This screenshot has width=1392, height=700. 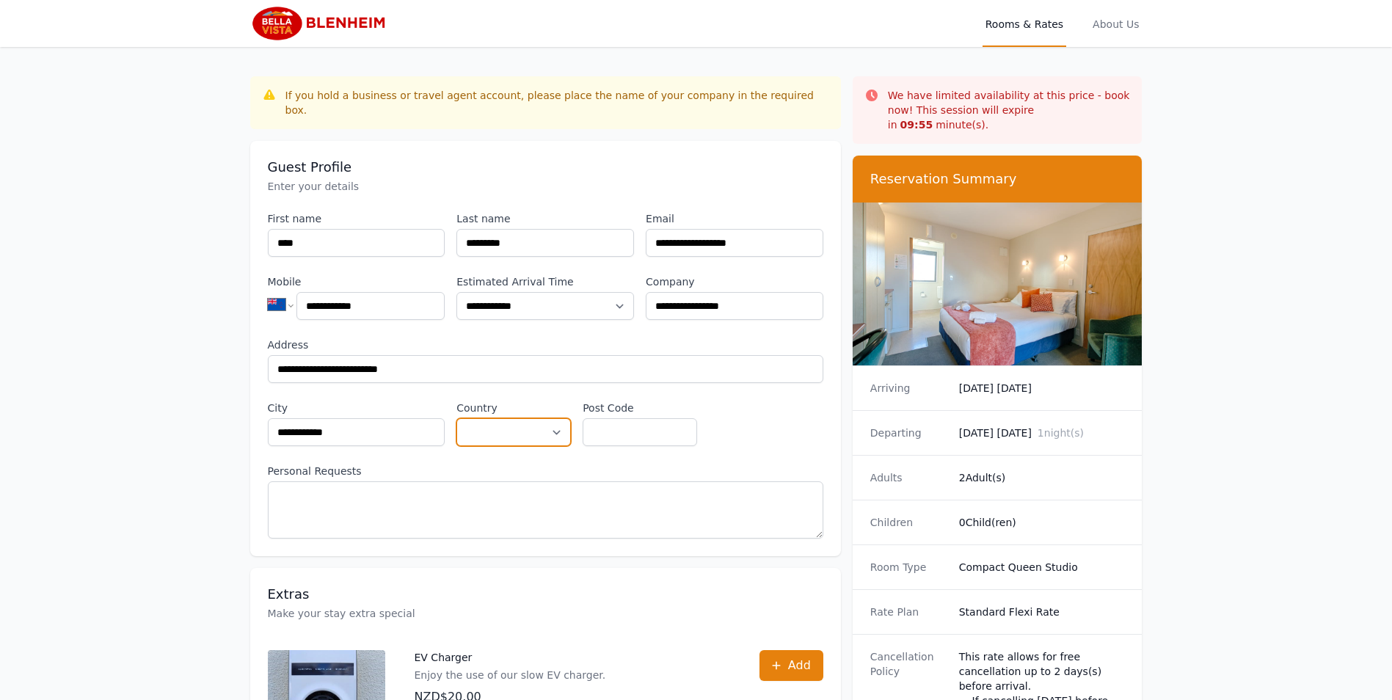 I want to click on dd: Compact Queen Studio, so click(x=1042, y=567).